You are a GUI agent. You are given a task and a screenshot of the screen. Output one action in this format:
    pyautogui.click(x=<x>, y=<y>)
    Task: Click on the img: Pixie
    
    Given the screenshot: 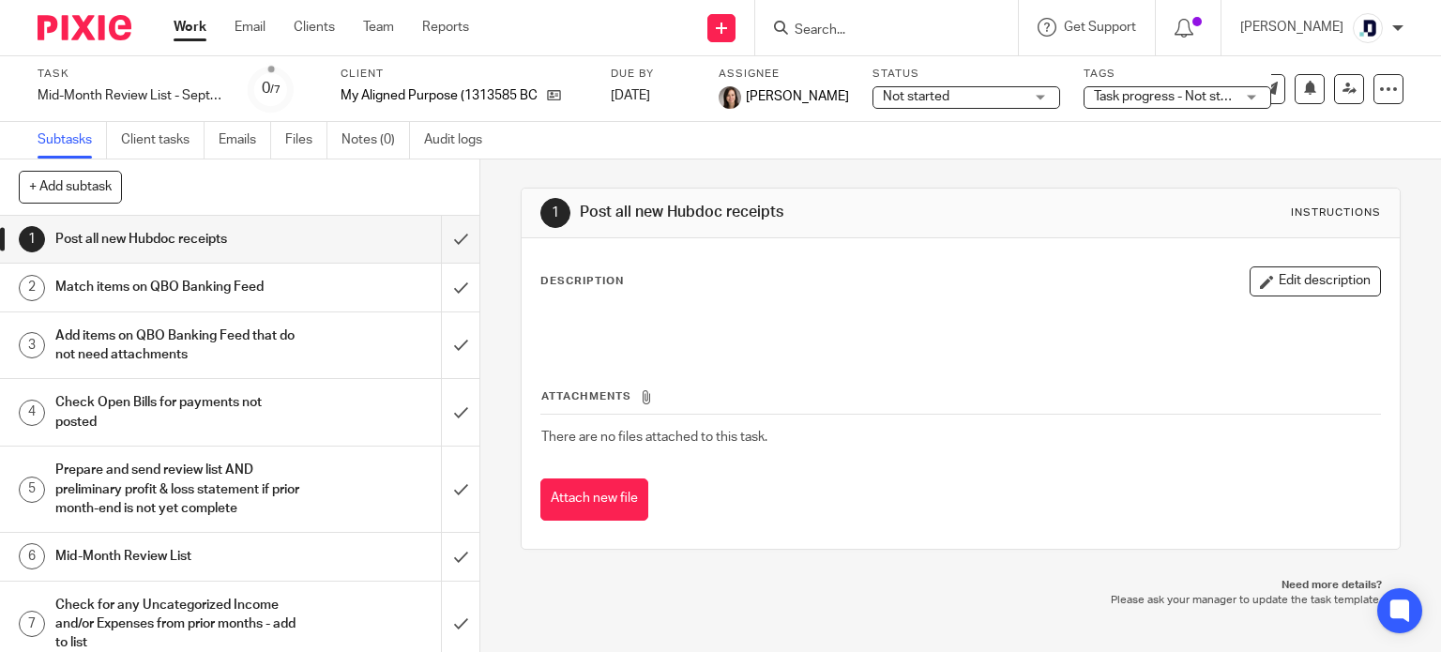 What is the action you would take?
    pyautogui.click(x=84, y=27)
    